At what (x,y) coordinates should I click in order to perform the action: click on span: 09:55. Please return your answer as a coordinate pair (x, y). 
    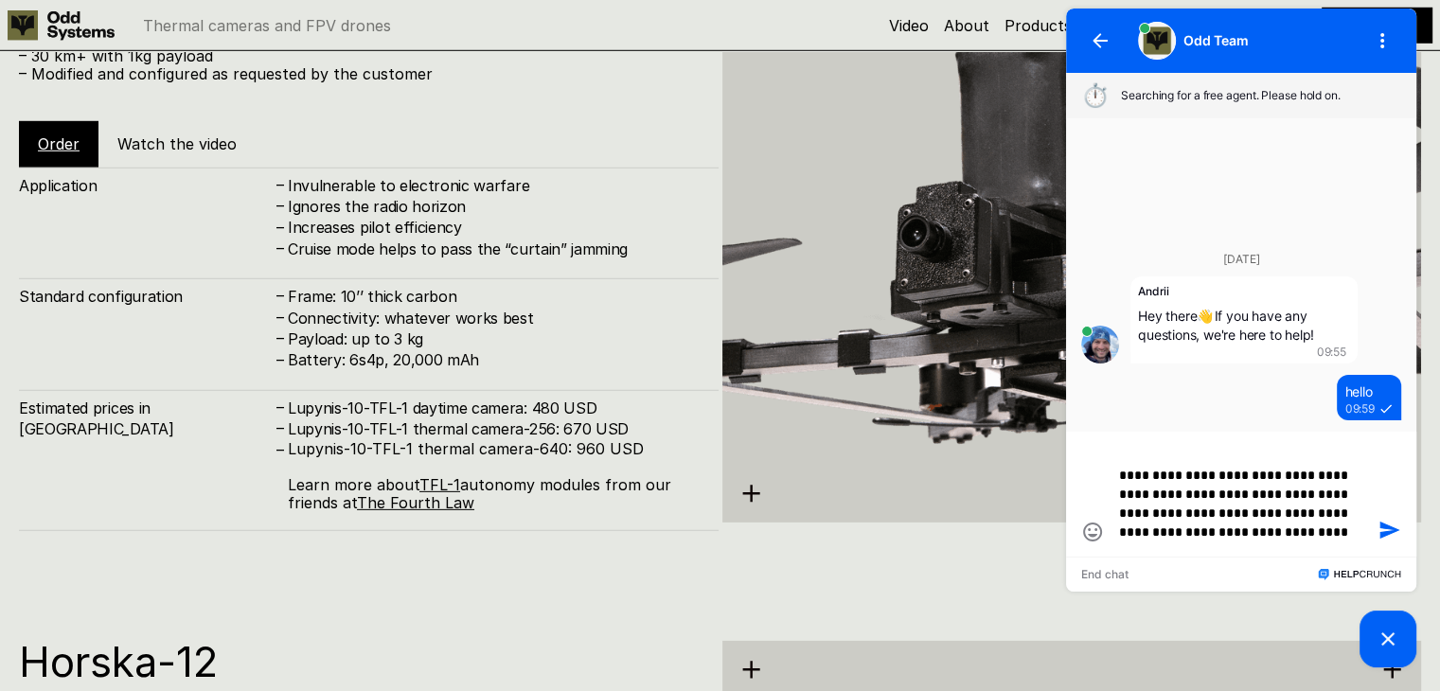
    Looking at the image, I should click on (270, 348).